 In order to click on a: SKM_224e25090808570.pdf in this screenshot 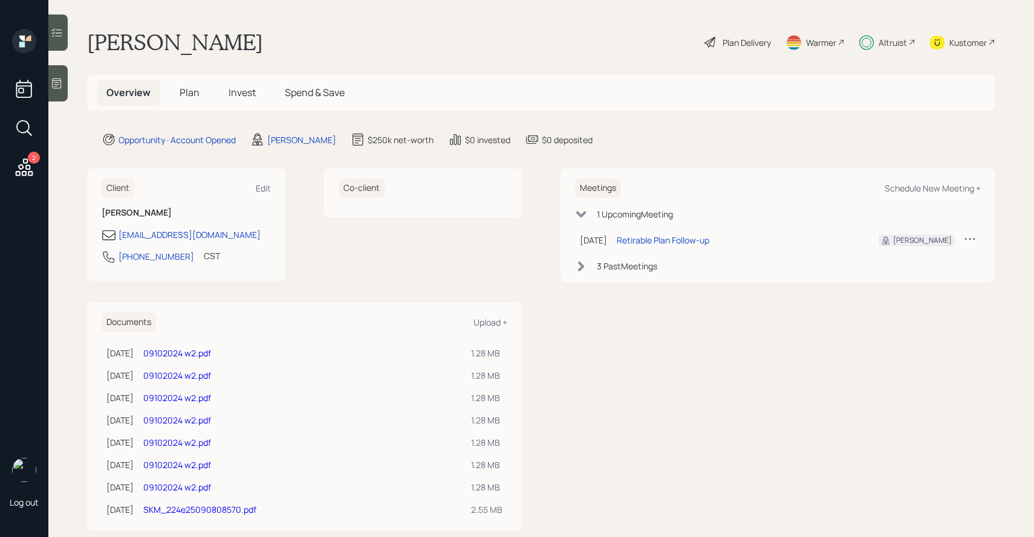, I will do `click(199, 510)`.